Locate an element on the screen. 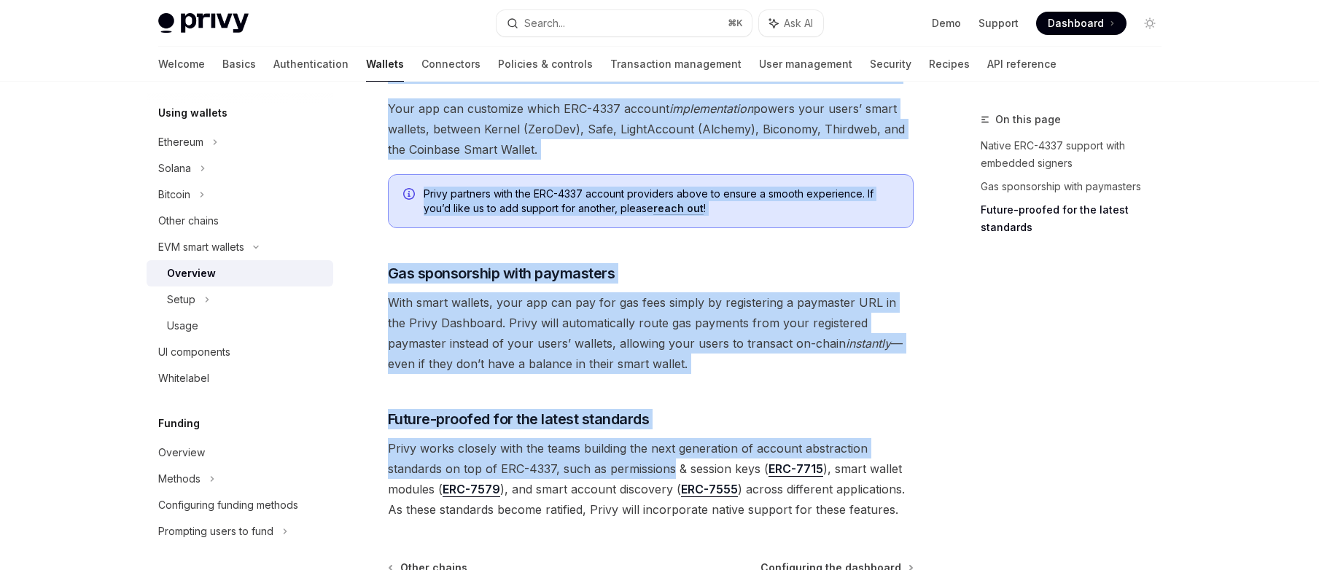 This screenshot has width=1319, height=570. div: EVM smart wallets is located at coordinates (201, 247).